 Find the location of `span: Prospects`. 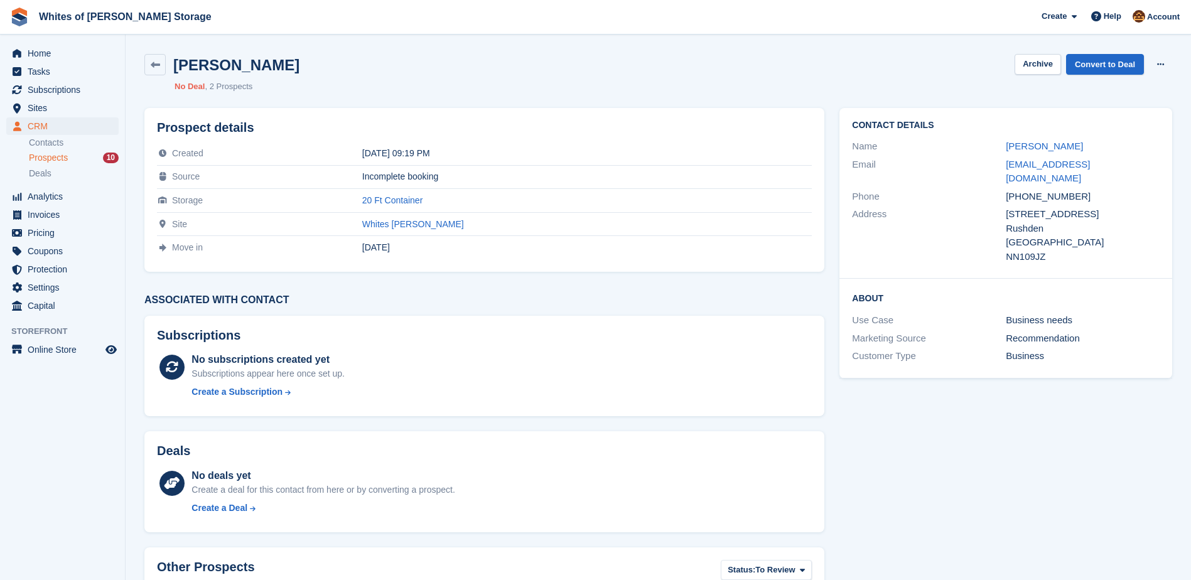

span: Prospects is located at coordinates (48, 158).